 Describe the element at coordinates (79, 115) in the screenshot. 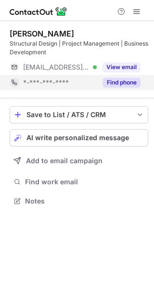

I see `div: Save to List / ATS / CRM` at that location.